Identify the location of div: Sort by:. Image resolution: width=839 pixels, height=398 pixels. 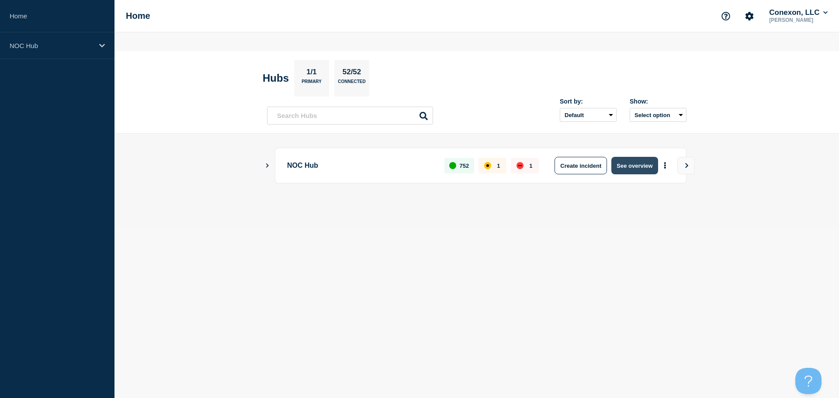
(588, 101).